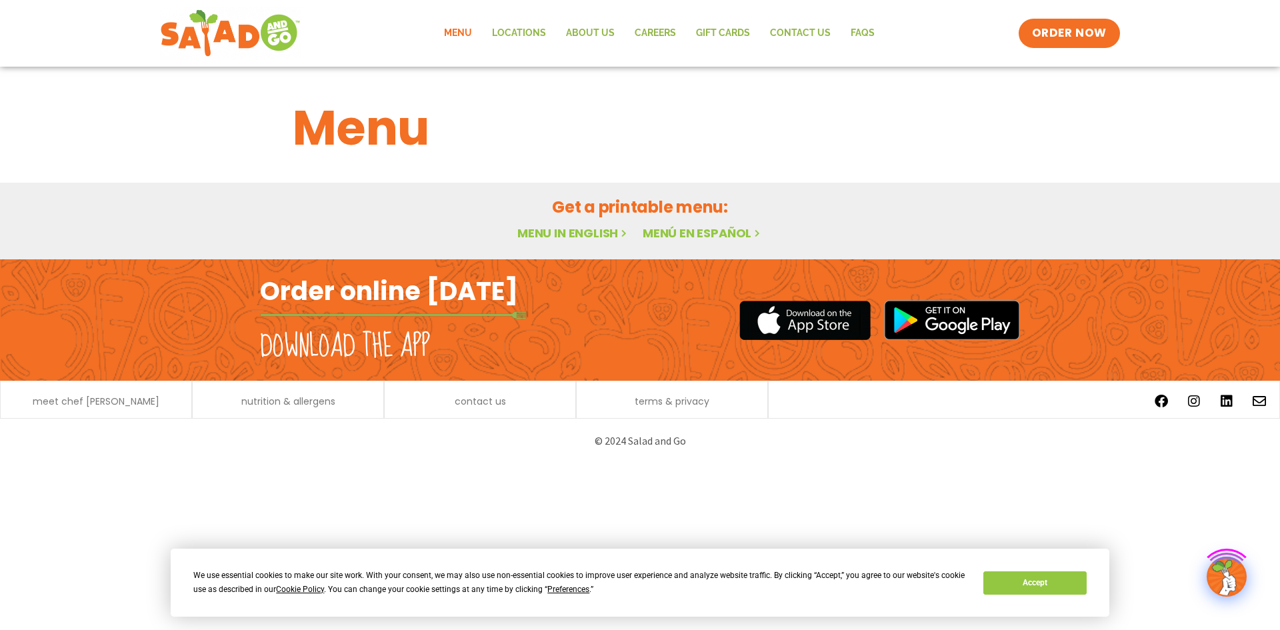  Describe the element at coordinates (480, 401) in the screenshot. I see `a: contact us` at that location.